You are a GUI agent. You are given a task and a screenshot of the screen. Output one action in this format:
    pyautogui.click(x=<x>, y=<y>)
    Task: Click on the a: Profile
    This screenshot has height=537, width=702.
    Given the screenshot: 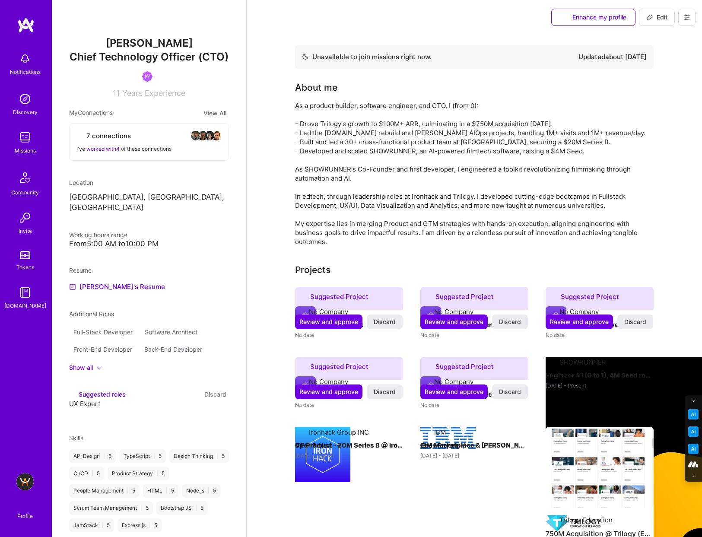 What is the action you would take?
    pyautogui.click(x=25, y=511)
    